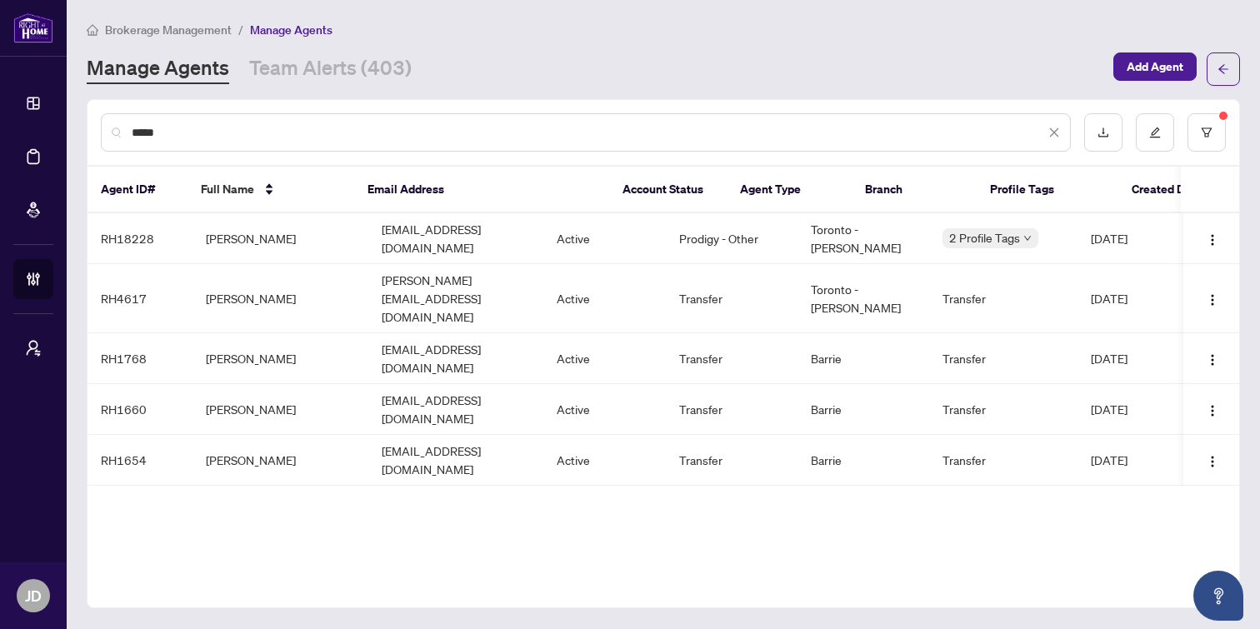 The width and height of the screenshot is (1260, 629). What do you see at coordinates (157, 69) in the screenshot?
I see `a: Manage Agents` at bounding box center [157, 69].